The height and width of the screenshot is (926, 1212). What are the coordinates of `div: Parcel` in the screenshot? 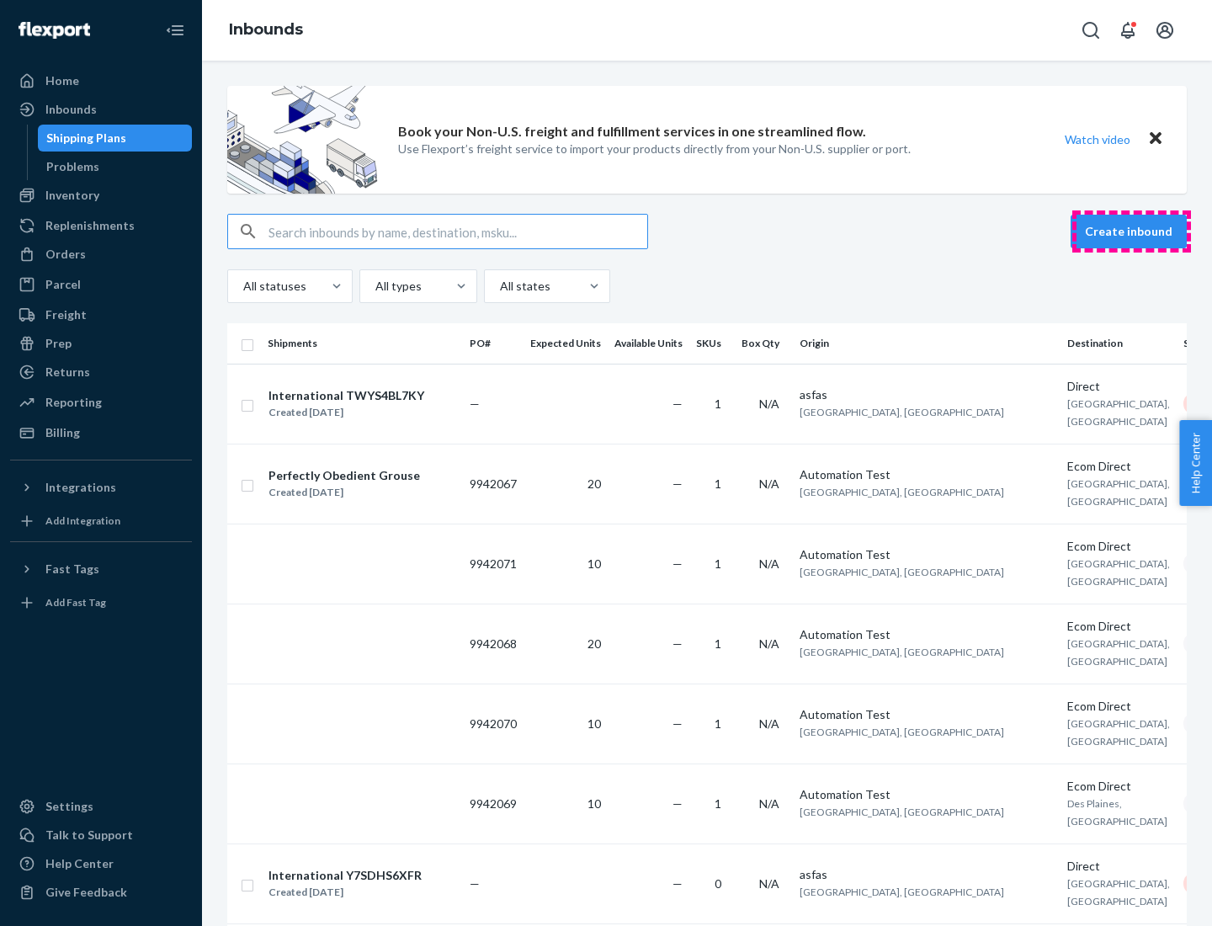 It's located at (63, 284).